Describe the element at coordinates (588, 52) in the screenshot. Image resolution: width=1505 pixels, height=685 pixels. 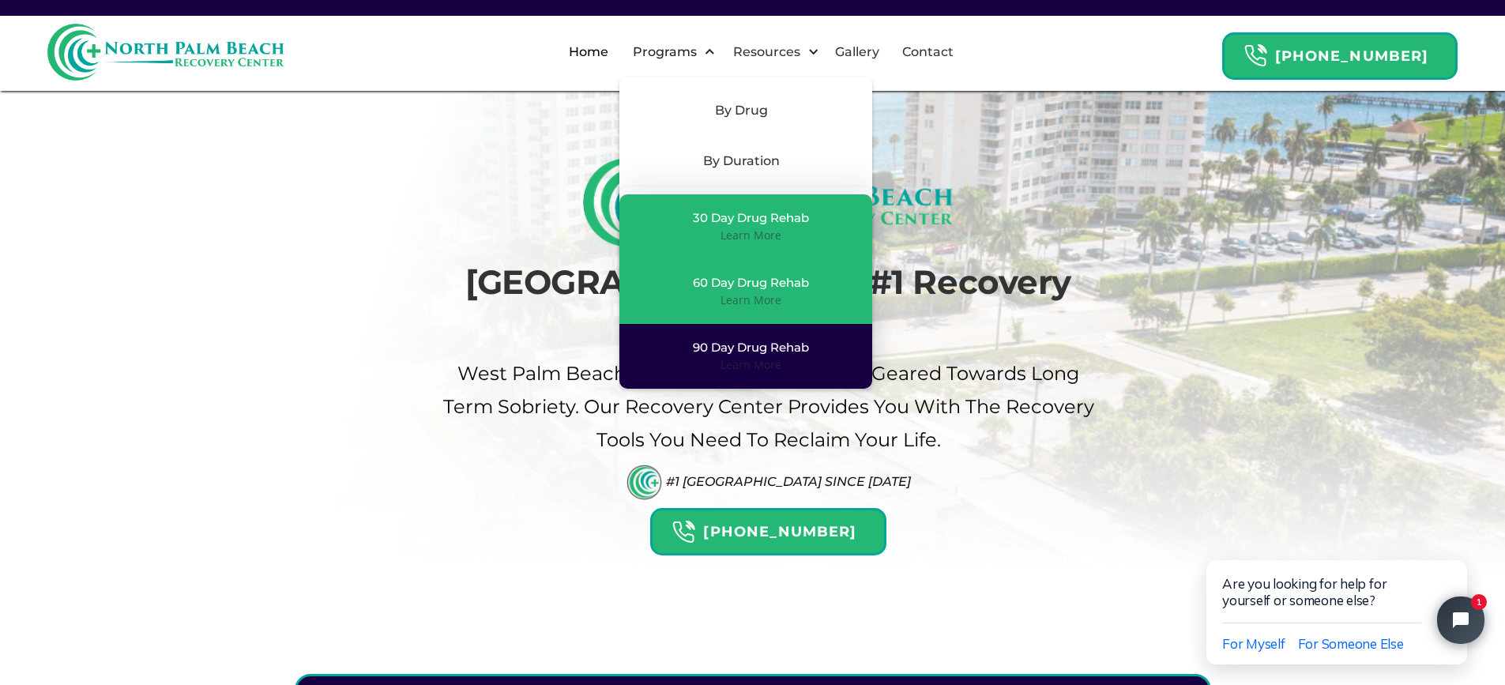
I see `a: Home` at that location.